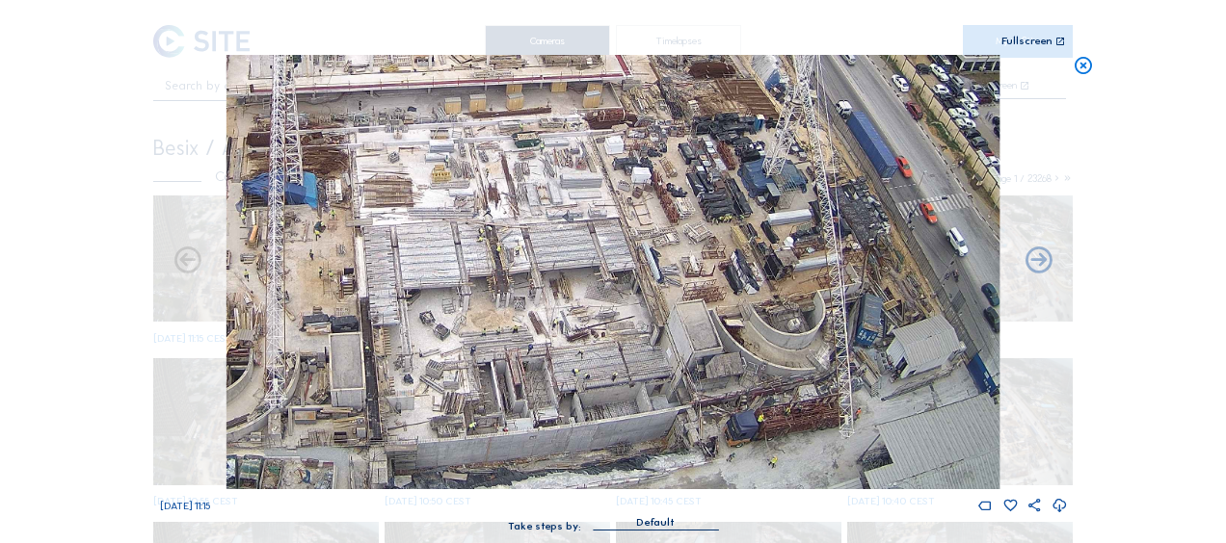 The image size is (1226, 543). I want to click on i: Forward, so click(187, 261).